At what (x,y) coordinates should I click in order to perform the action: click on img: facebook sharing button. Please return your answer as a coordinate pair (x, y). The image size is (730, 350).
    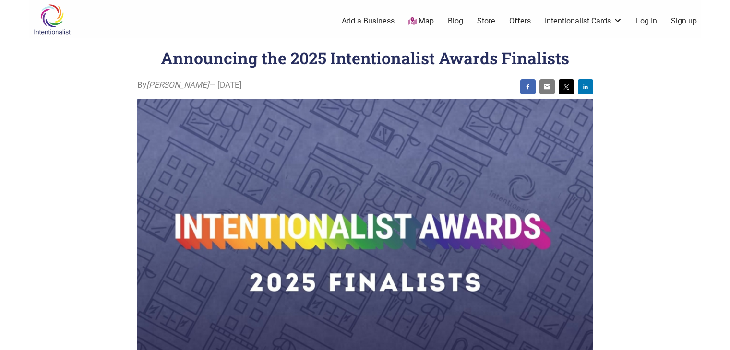
    Looking at the image, I should click on (528, 87).